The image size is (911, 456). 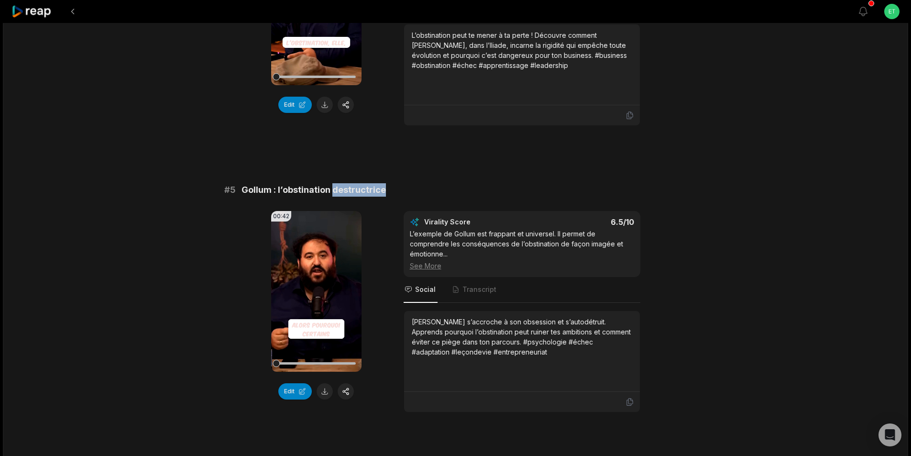 What do you see at coordinates (522, 290) in the screenshot?
I see `nav: Tabs` at bounding box center [522, 290].